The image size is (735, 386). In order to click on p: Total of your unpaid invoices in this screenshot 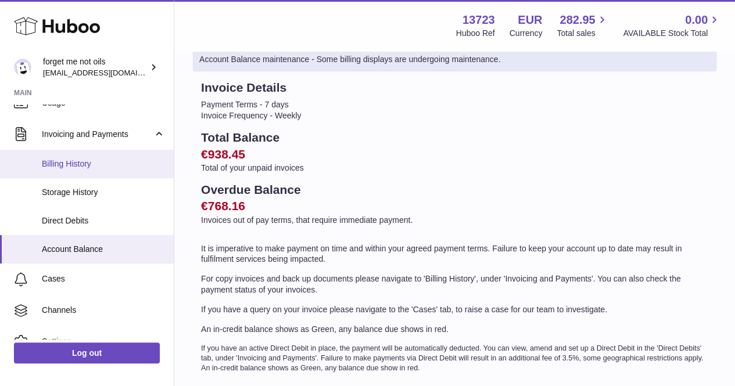, I will do `click(454, 168)`.